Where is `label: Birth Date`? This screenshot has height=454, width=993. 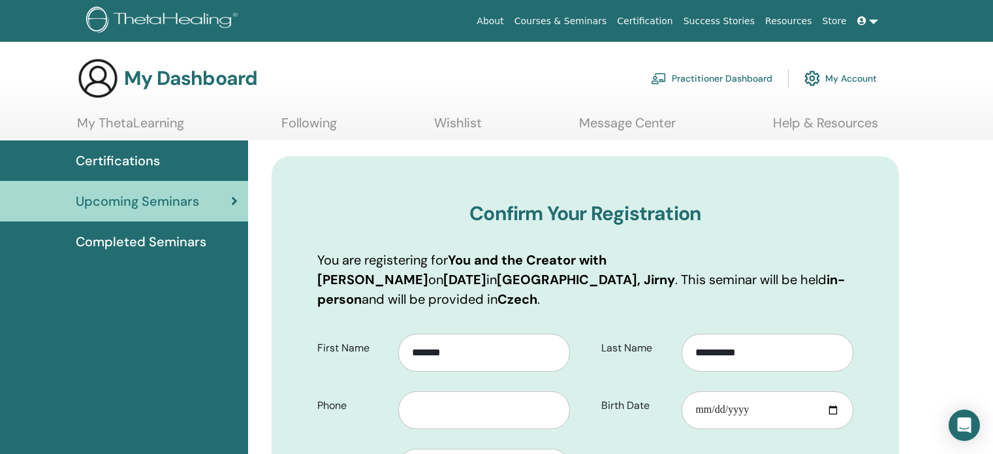 label: Birth Date is located at coordinates (636, 405).